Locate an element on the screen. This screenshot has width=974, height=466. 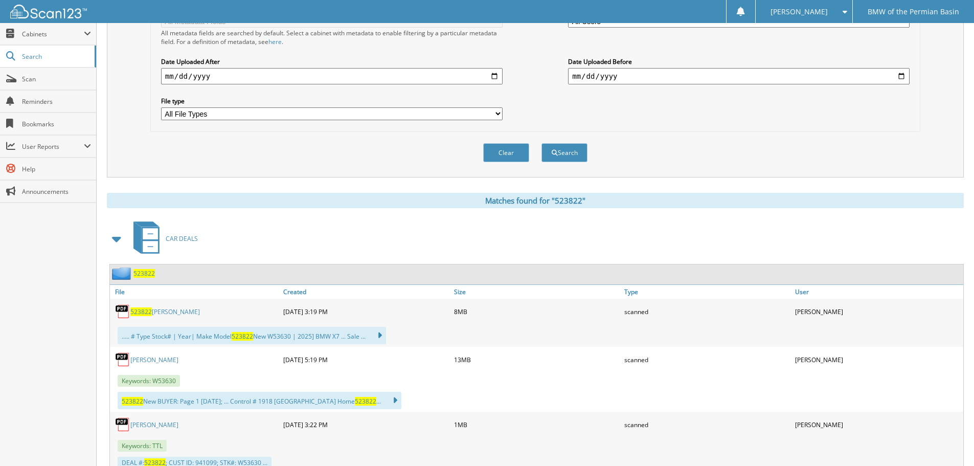
a: Size is located at coordinates (537, 292).